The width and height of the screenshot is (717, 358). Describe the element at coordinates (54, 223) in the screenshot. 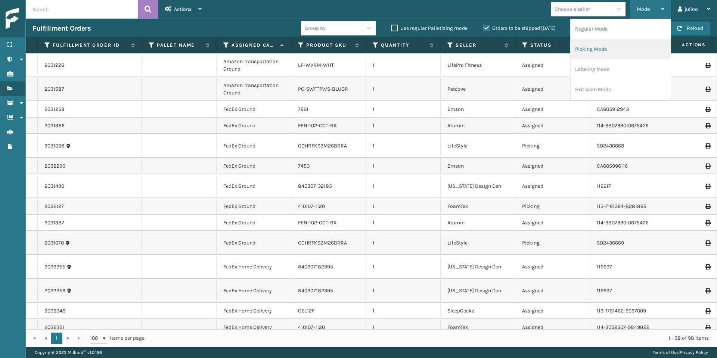

I see `a: 2031387` at that location.